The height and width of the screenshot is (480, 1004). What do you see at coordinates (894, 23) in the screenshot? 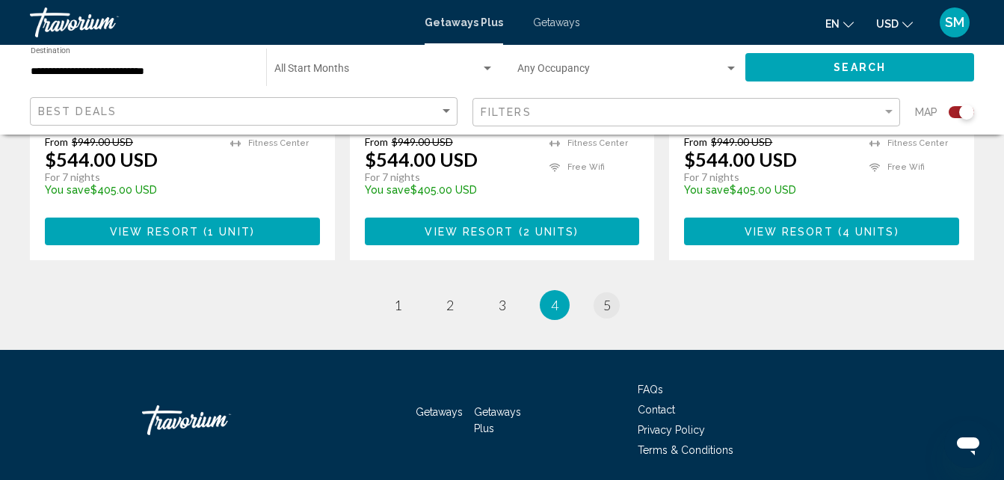
I see `button: Change currency` at bounding box center [894, 23].